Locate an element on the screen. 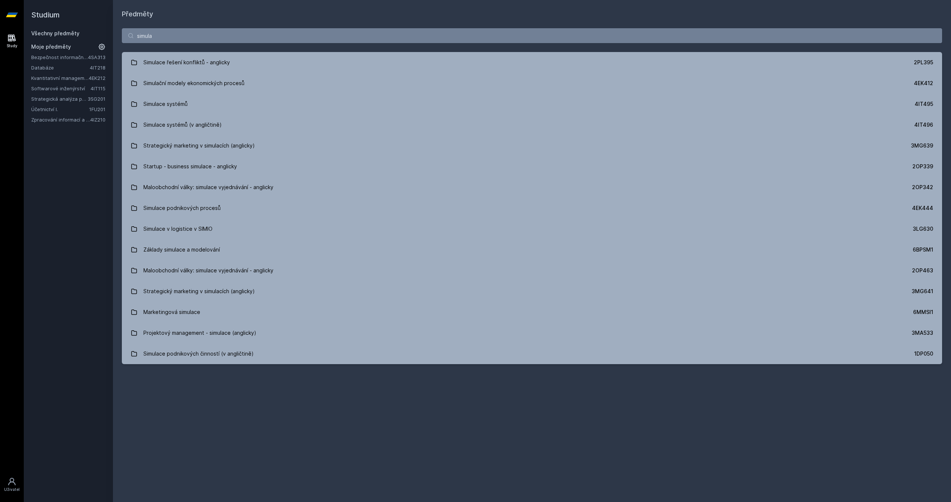 The width and height of the screenshot is (951, 502). a: Startup - business simulace - anglicky 2OP339 is located at coordinates (532, 166).